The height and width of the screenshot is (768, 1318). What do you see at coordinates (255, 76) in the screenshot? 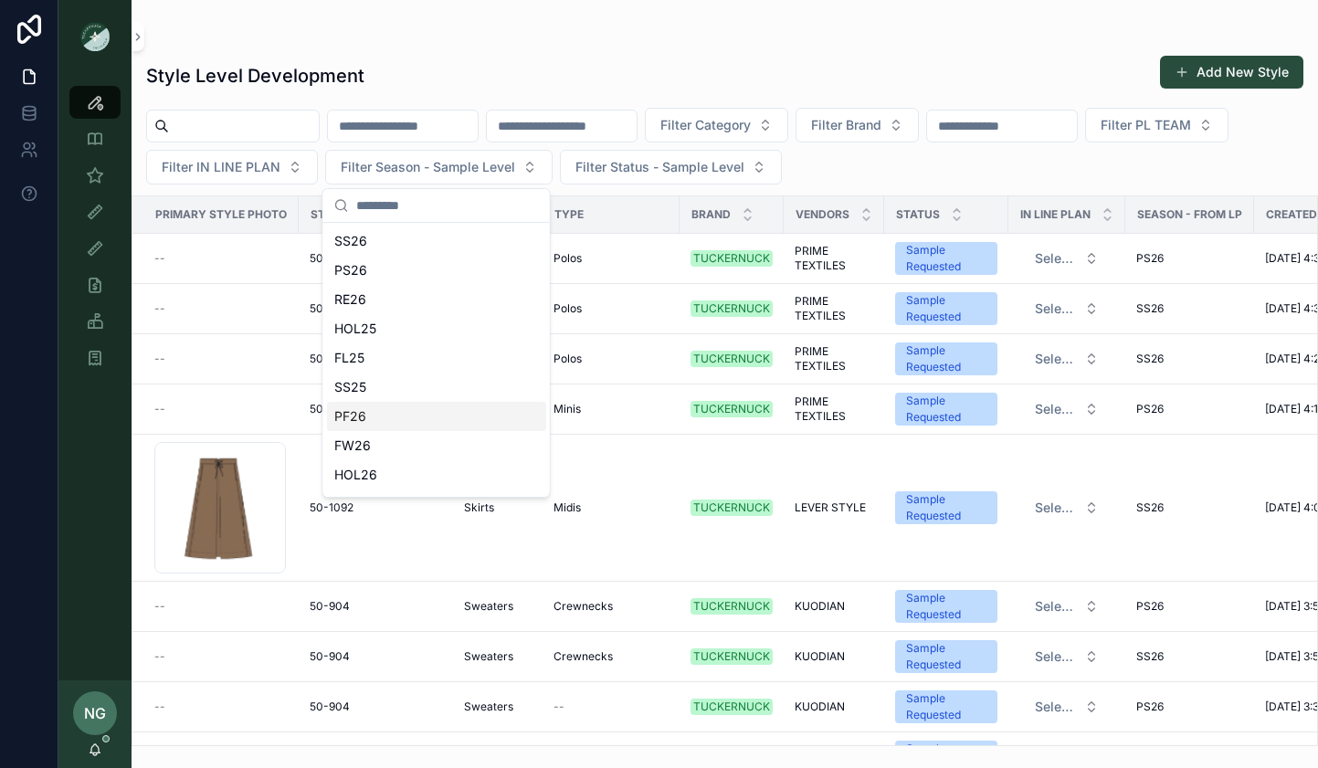
I see `h1: Style Level Development` at bounding box center [255, 76].